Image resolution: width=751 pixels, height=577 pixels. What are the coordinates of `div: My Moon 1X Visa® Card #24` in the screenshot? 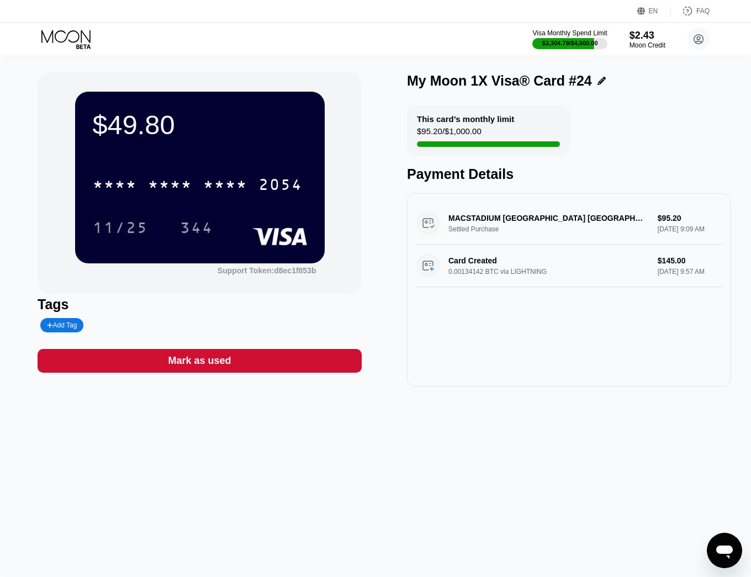 It's located at (499, 81).